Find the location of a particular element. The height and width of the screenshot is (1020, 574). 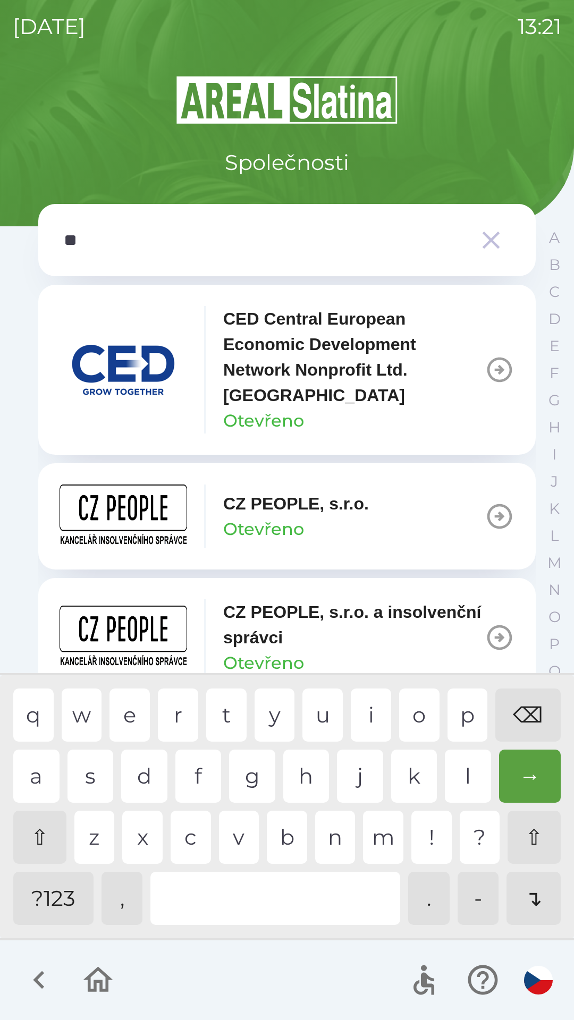

button: CZ PEOPLE, s.r.o. a insolvenční správciOtevřeno is located at coordinates (287, 638).